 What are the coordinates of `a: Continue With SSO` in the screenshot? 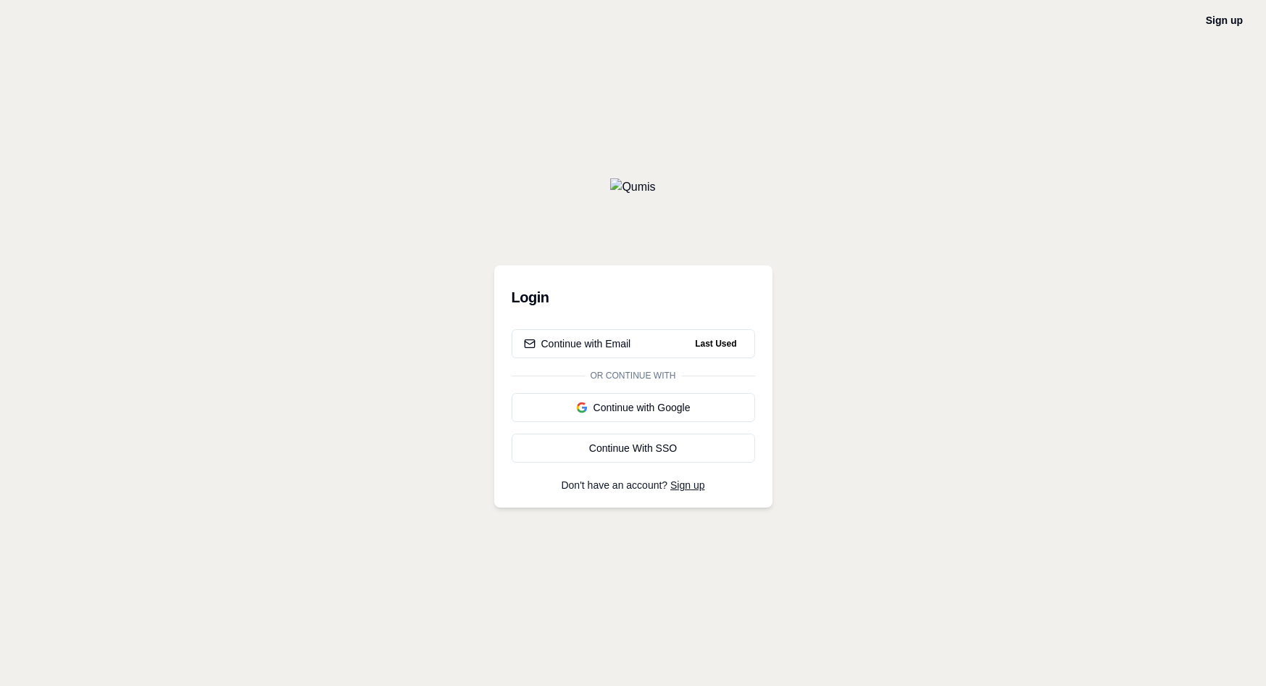 It's located at (633, 448).